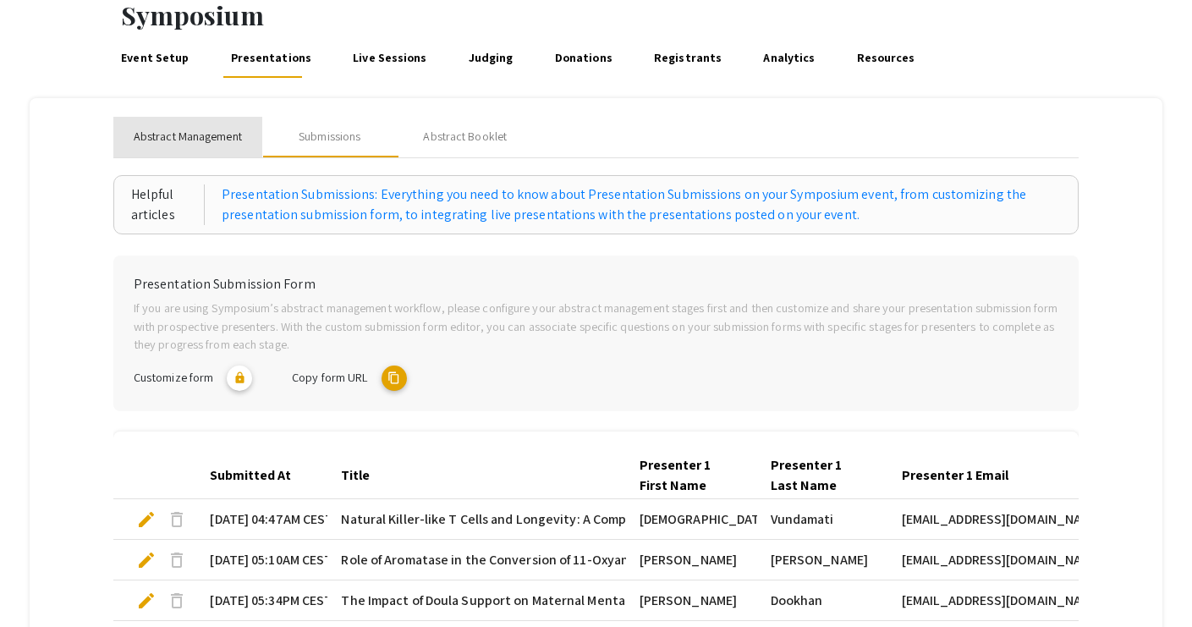 This screenshot has width=1192, height=627. I want to click on mat-icon: lock, so click(239, 378).